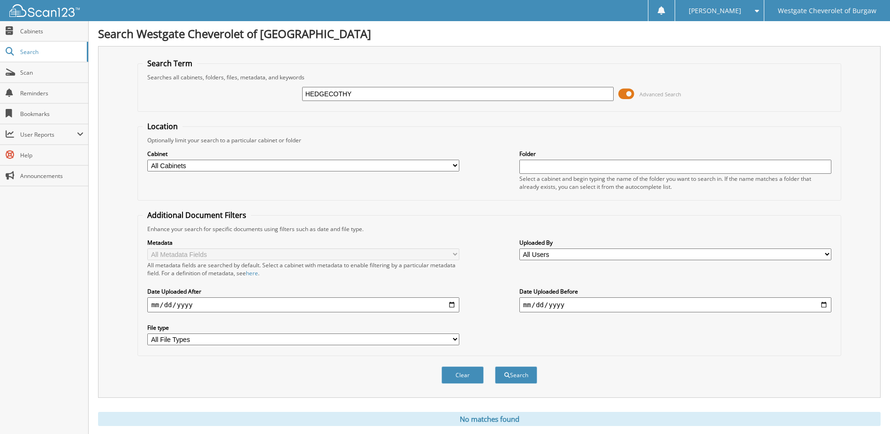  Describe the element at coordinates (660, 94) in the screenshot. I see `span: Advanced Search` at that location.